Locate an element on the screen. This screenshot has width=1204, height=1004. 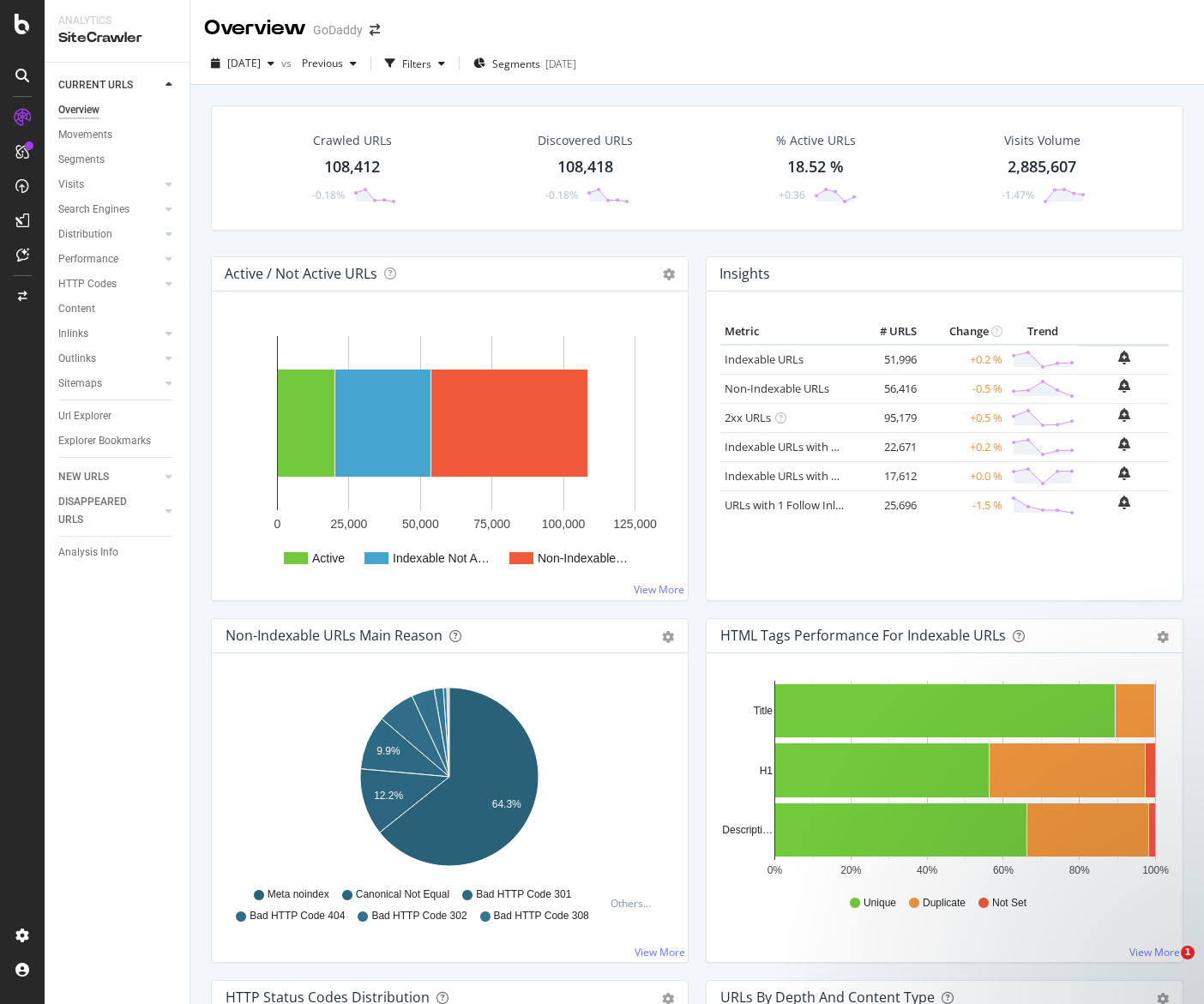
a: Overview is located at coordinates (117, 110).